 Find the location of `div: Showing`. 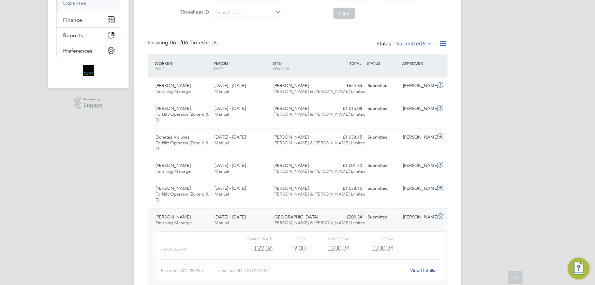

div: Showing is located at coordinates (184, 43).